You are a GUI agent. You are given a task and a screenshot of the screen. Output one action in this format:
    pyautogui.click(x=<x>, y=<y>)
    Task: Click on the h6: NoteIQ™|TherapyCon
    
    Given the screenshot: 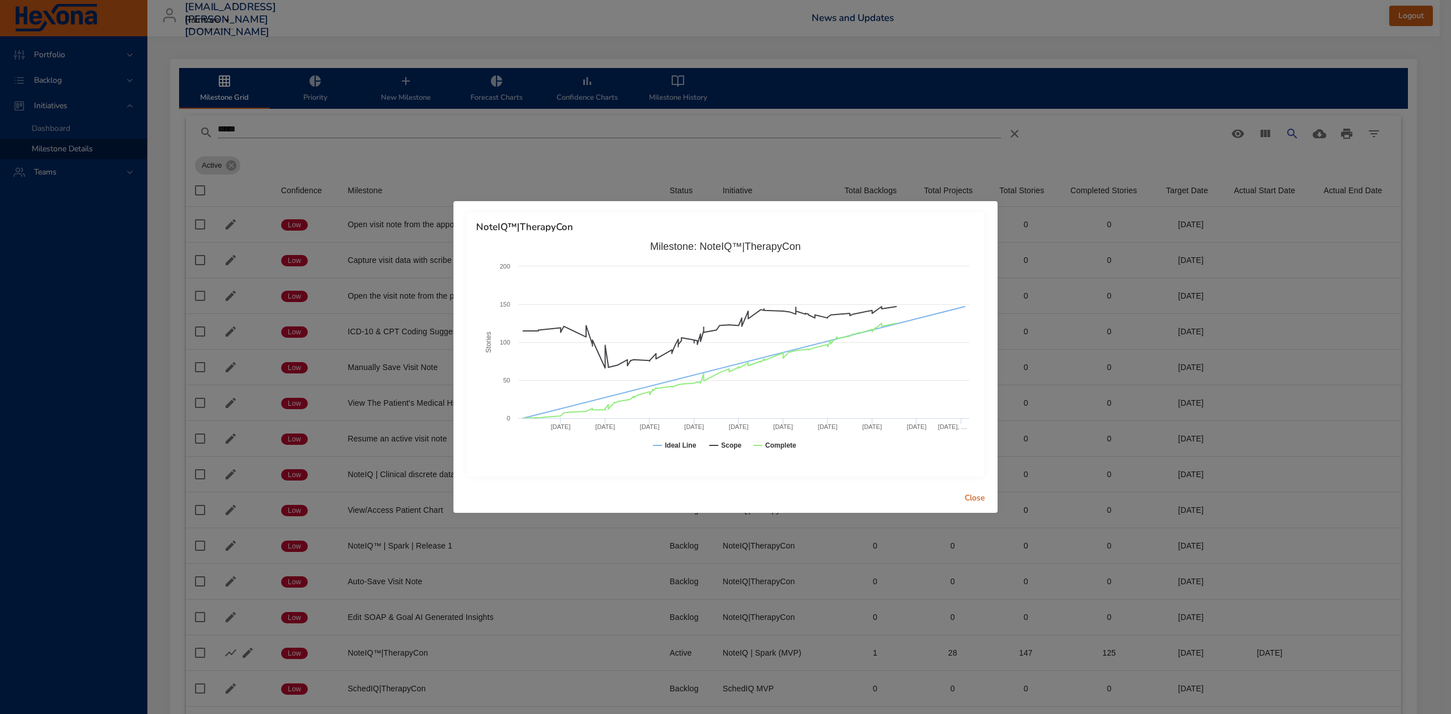 What is the action you would take?
    pyautogui.click(x=725, y=227)
    